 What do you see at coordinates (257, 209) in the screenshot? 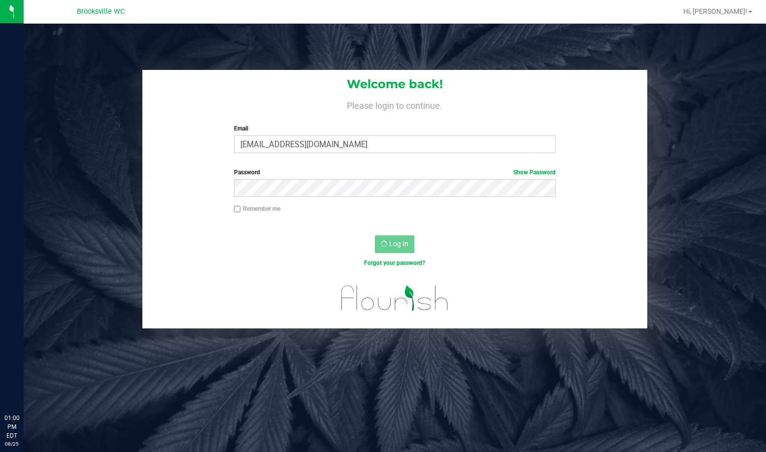
I see `label: Remember me` at bounding box center [257, 209].